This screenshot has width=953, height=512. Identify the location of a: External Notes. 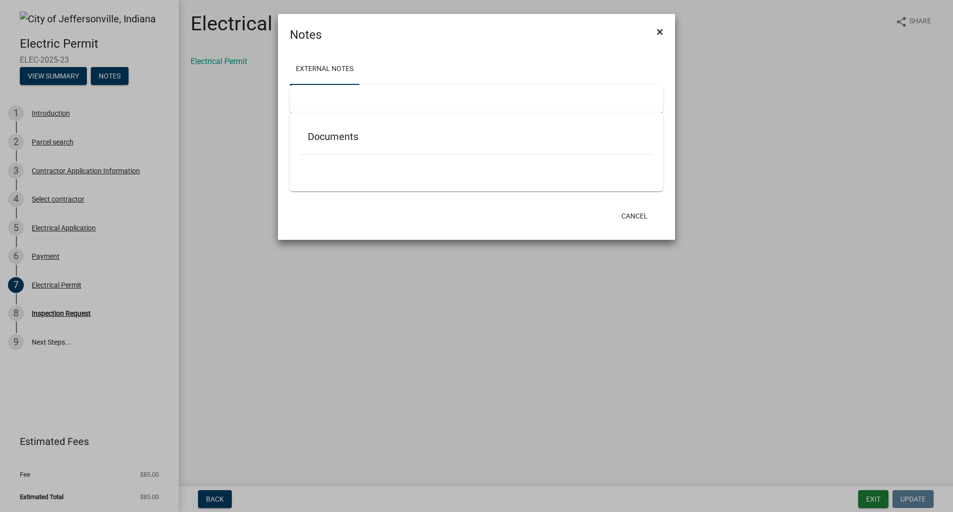
(325, 70).